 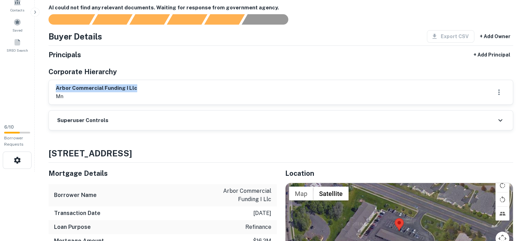 I want to click on h5: Corporate Hierarchy, so click(x=82, y=72).